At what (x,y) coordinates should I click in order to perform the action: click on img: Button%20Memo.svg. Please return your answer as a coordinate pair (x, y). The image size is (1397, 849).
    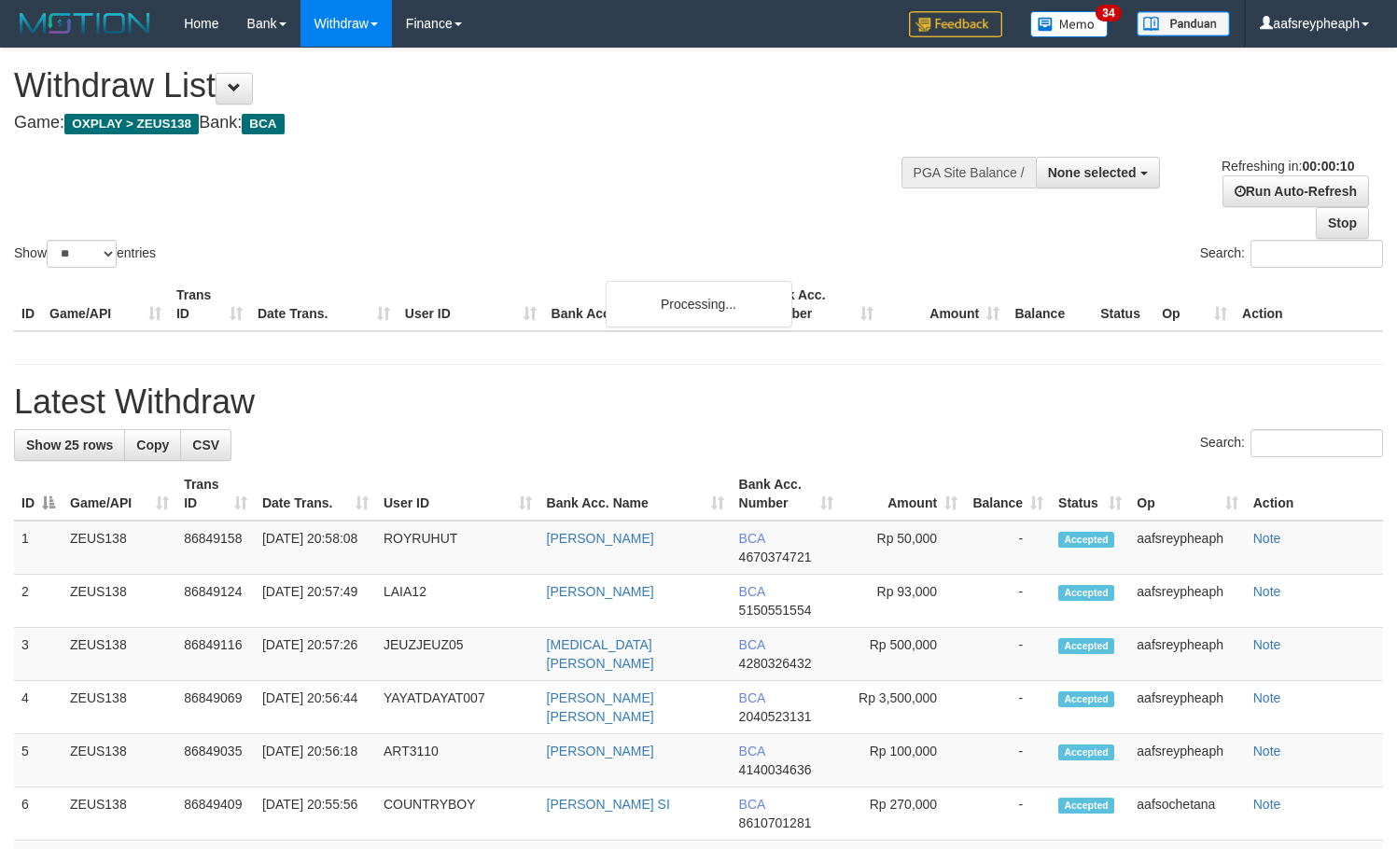
    Looking at the image, I should click on (1069, 24).